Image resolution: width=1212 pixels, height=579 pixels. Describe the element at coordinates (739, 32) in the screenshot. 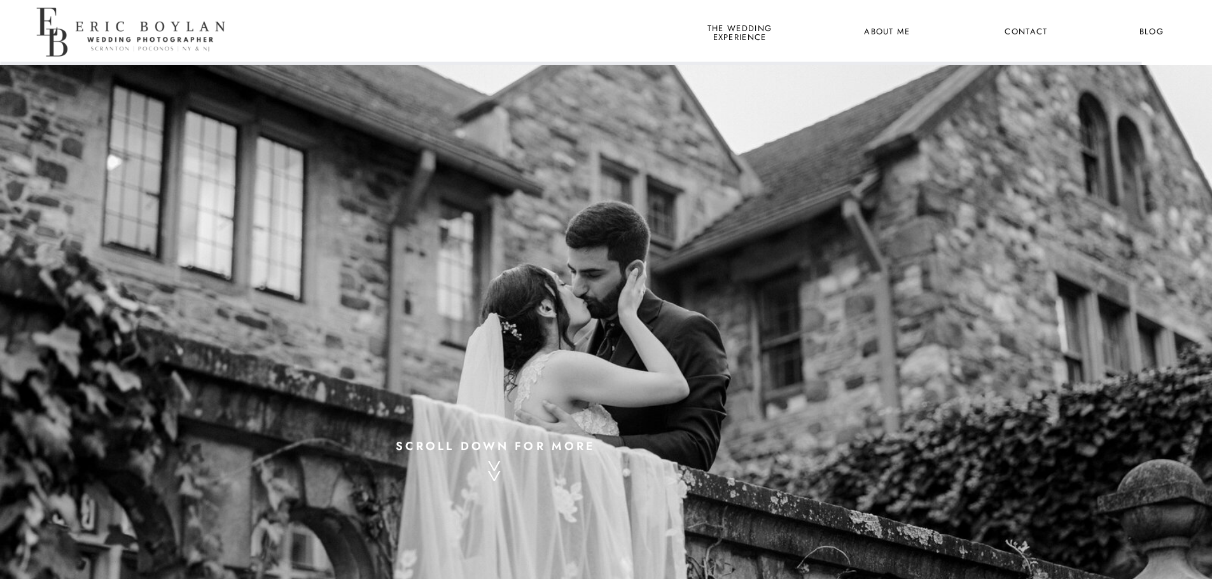

I see `nav: the wedding experience` at that location.